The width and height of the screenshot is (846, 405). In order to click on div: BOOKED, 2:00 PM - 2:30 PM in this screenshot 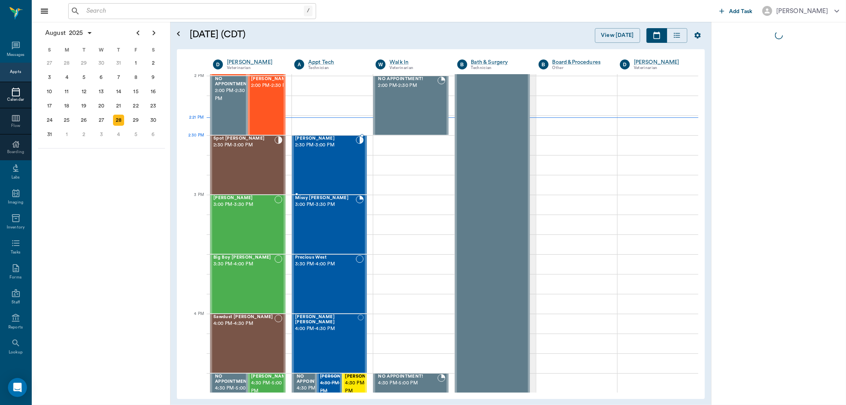, I will do `click(410, 105)`.